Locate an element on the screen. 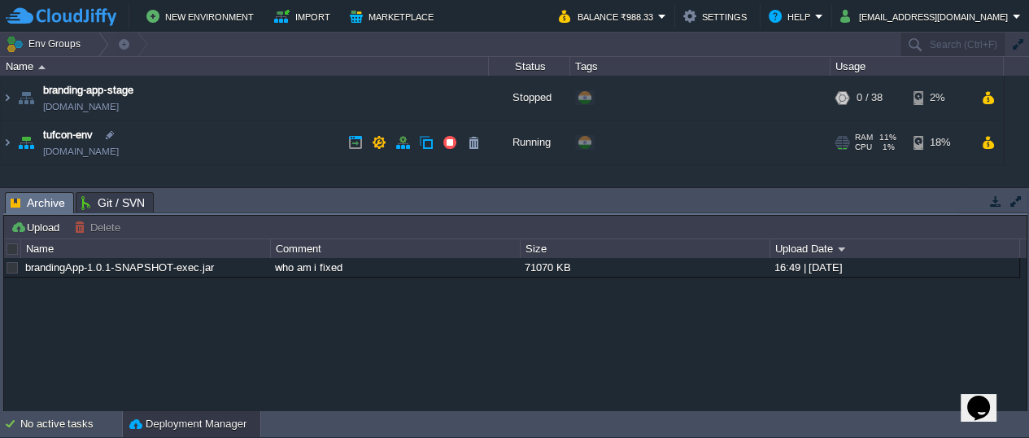  div: 18% is located at coordinates (940, 142).